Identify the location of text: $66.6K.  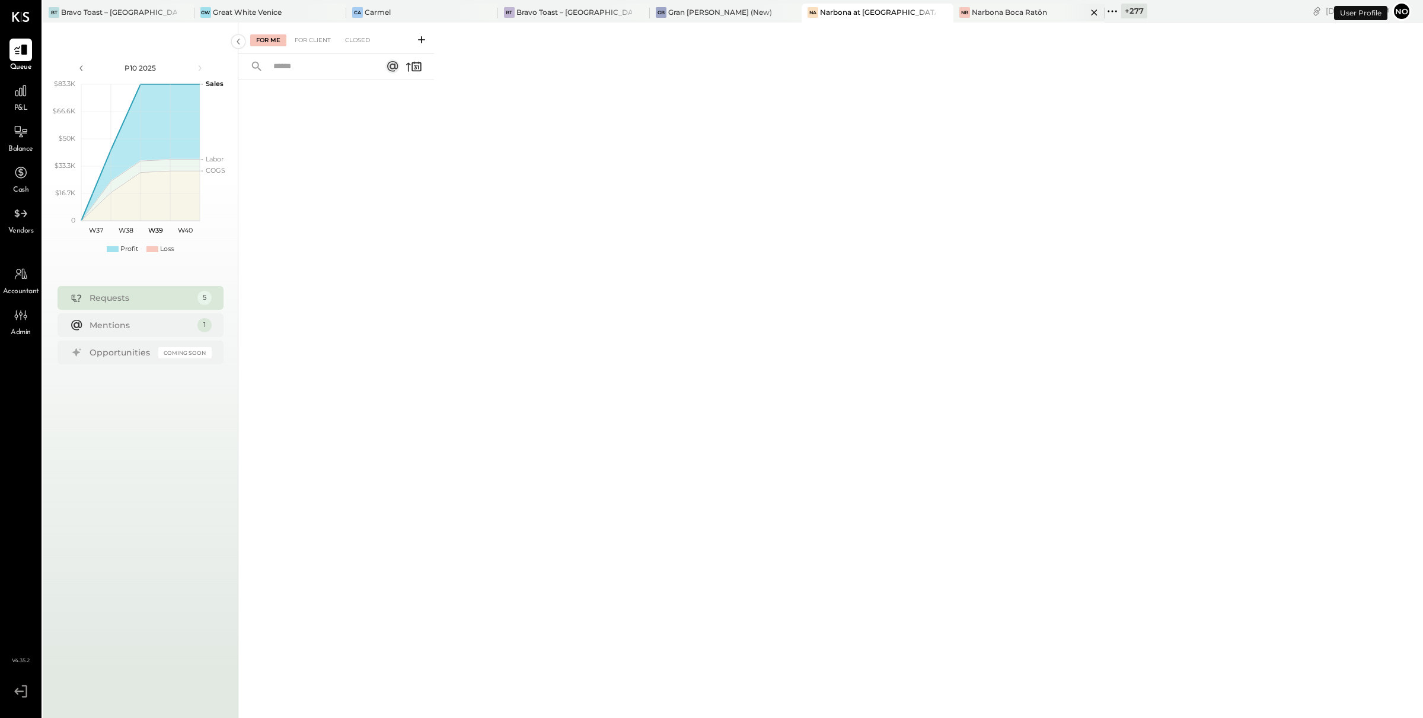
(64, 111).